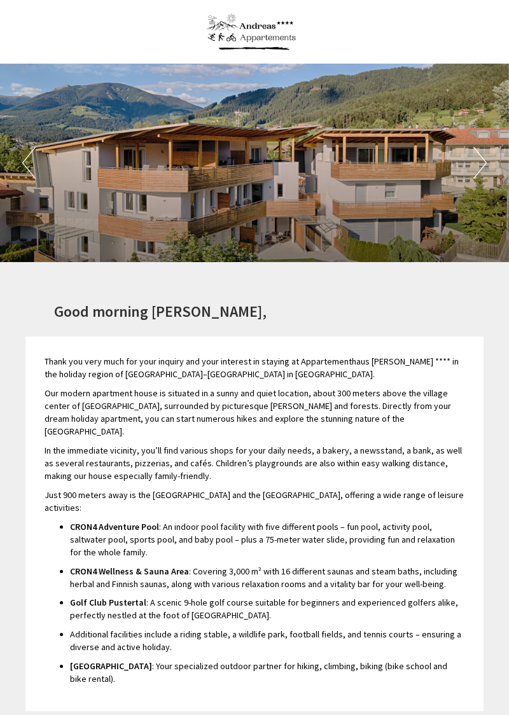 The image size is (509, 715). What do you see at coordinates (267, 540) in the screenshot?
I see `p: : An indoor pool facility with five different pools – fun pool, activity pool, saltwater pool, sp...` at bounding box center [267, 540].